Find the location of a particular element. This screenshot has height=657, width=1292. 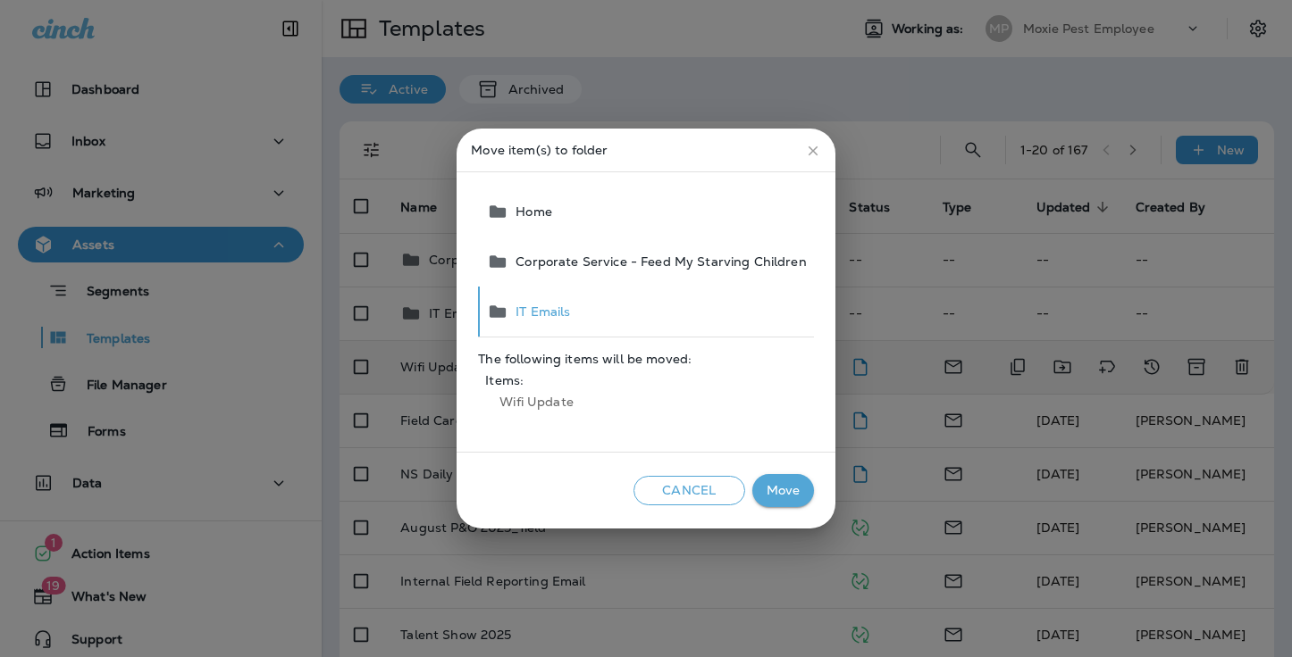

button: Corporate Service - Feed My Starving Children is located at coordinates (646, 262).